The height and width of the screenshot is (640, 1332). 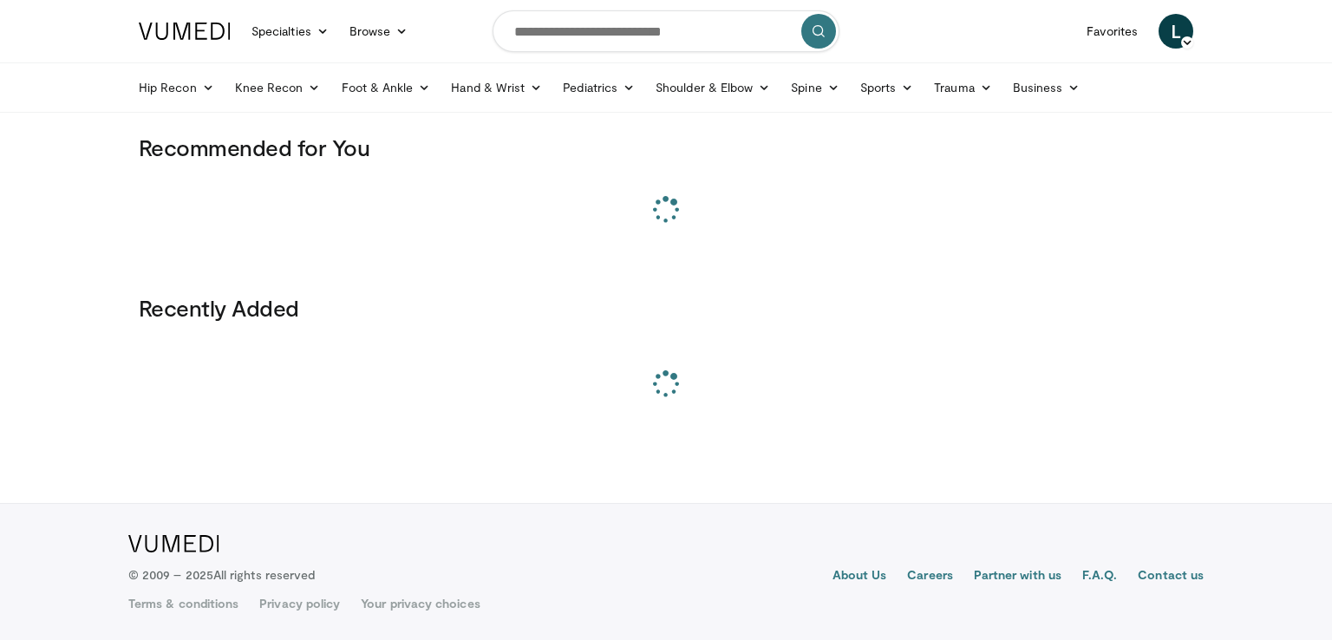 I want to click on a: Contact us, so click(x=1171, y=577).